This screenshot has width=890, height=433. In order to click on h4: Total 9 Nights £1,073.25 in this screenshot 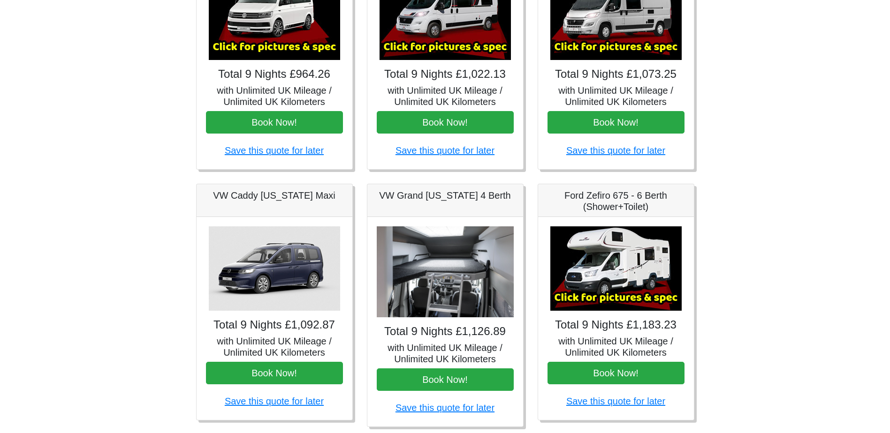, I will do `click(616, 74)`.